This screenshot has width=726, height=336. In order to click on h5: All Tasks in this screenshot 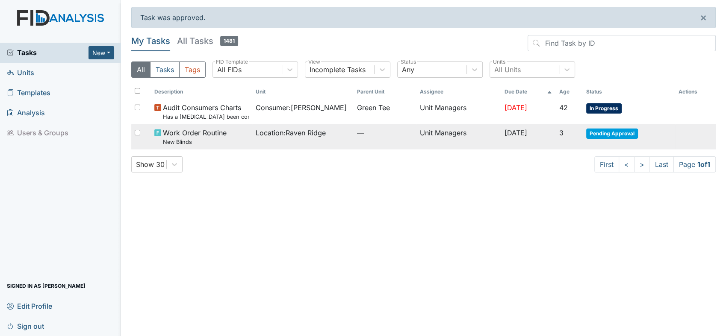, I will do `click(207, 41)`.